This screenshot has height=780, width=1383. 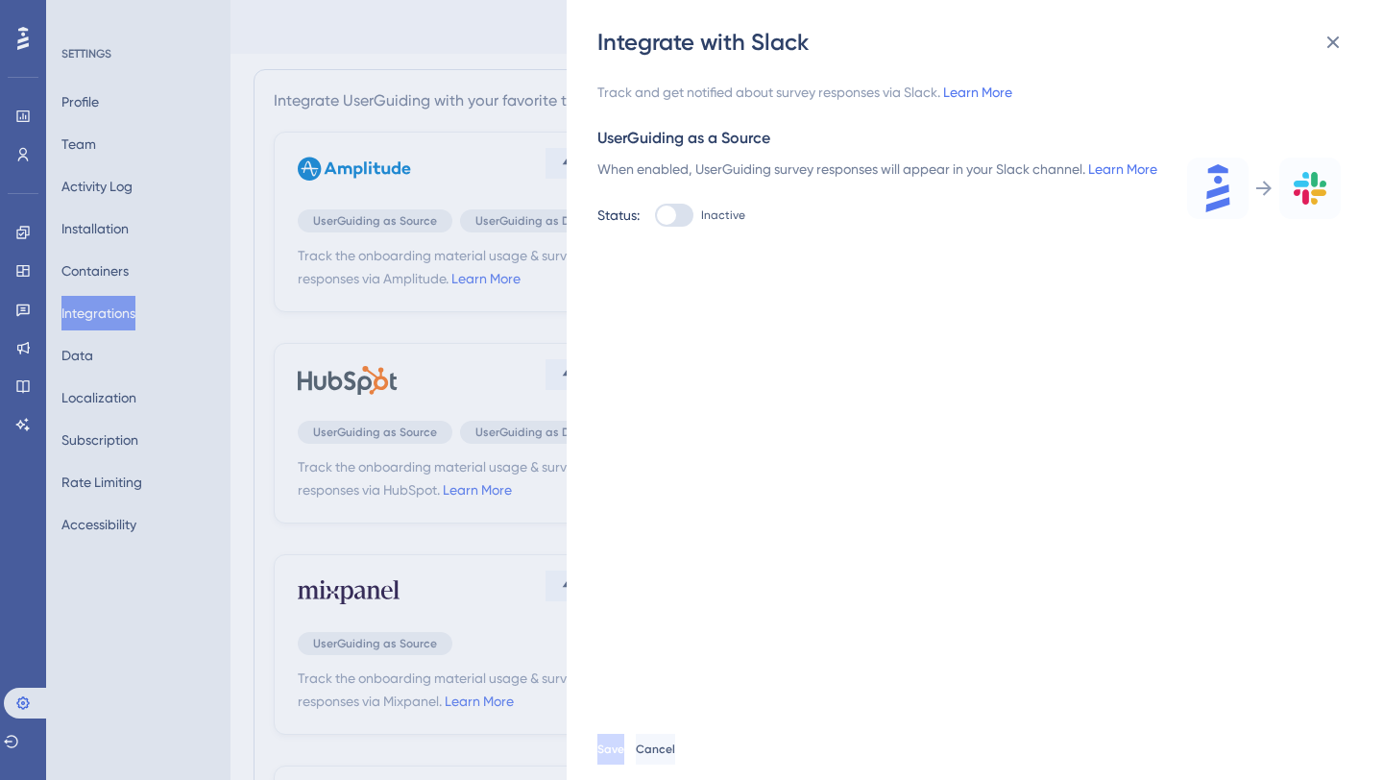 What do you see at coordinates (723, 215) in the screenshot?
I see `span: Inactive` at bounding box center [723, 215].